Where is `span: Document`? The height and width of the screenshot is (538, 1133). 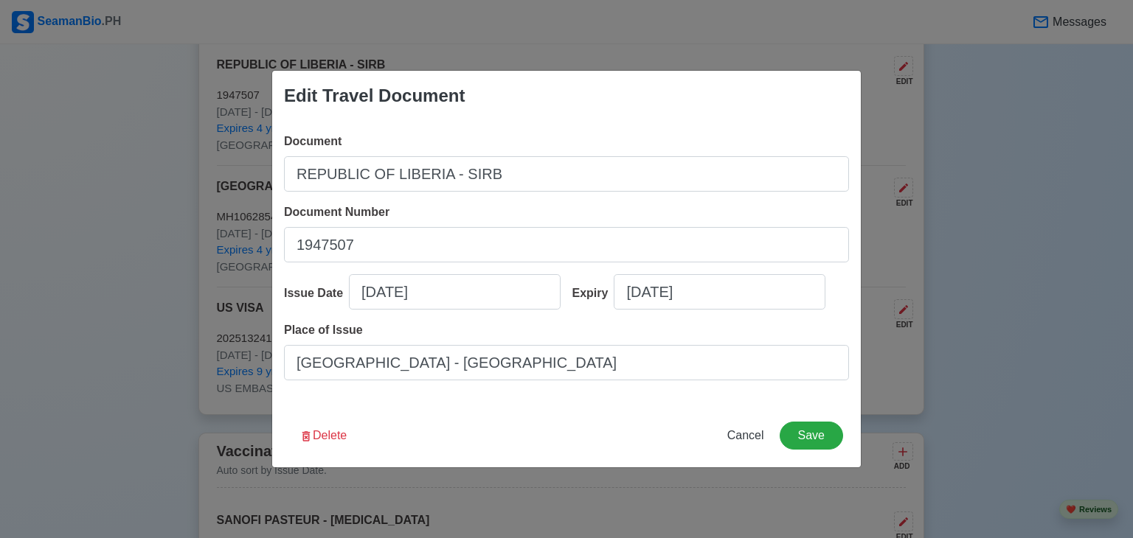 span: Document is located at coordinates (313, 141).